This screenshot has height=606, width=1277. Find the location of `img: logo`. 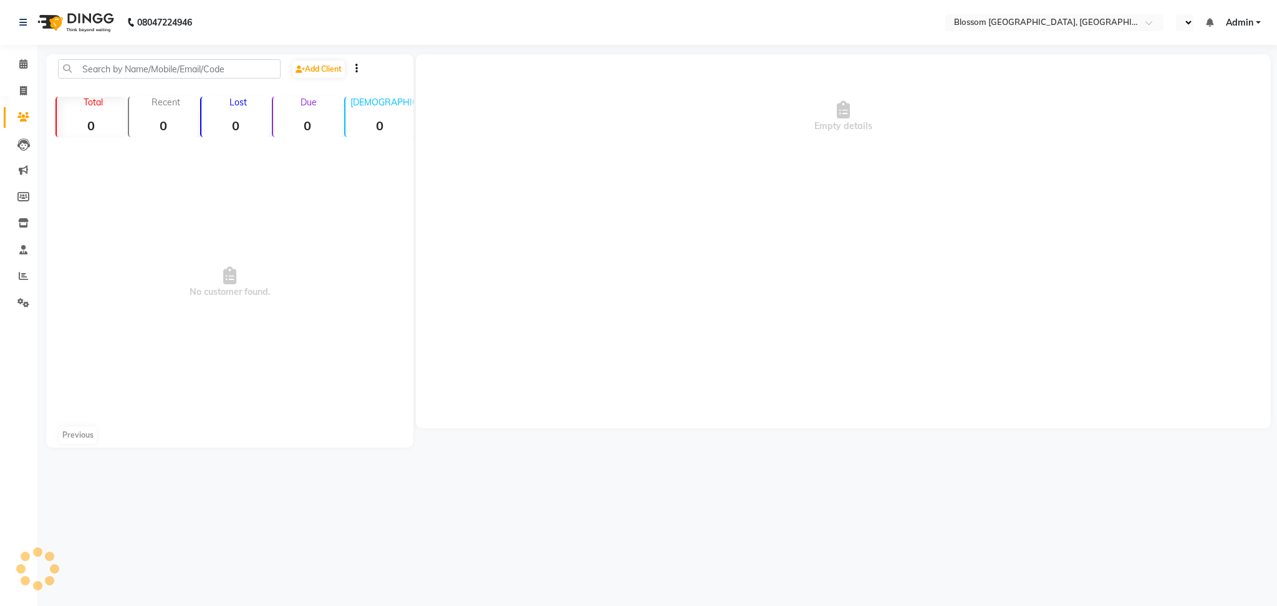

img: logo is located at coordinates (74, 22).